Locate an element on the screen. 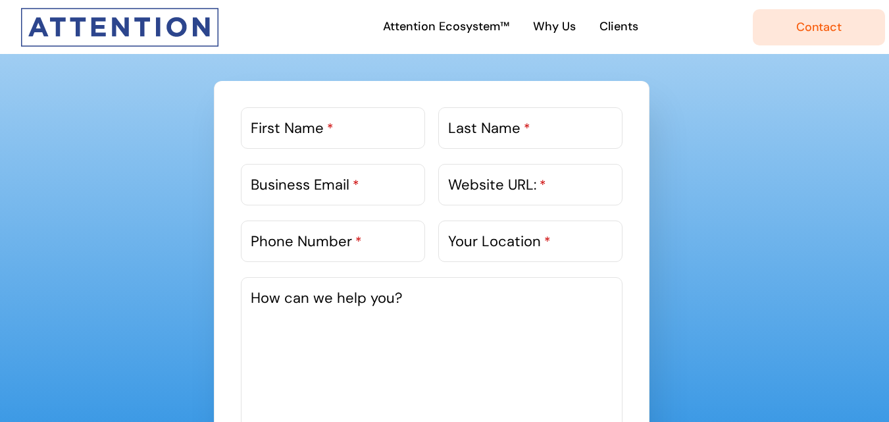 The image size is (889, 422). label: Website URL: is located at coordinates (497, 184).